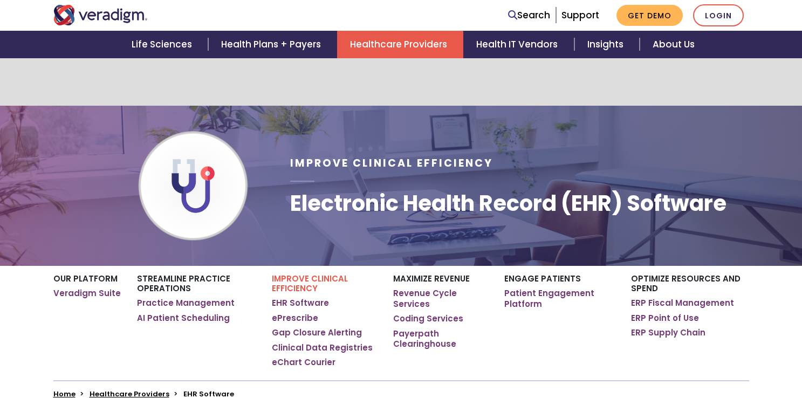 The height and width of the screenshot is (398, 802). What do you see at coordinates (100, 15) in the screenshot?
I see `img: Veradigm logo` at bounding box center [100, 15].